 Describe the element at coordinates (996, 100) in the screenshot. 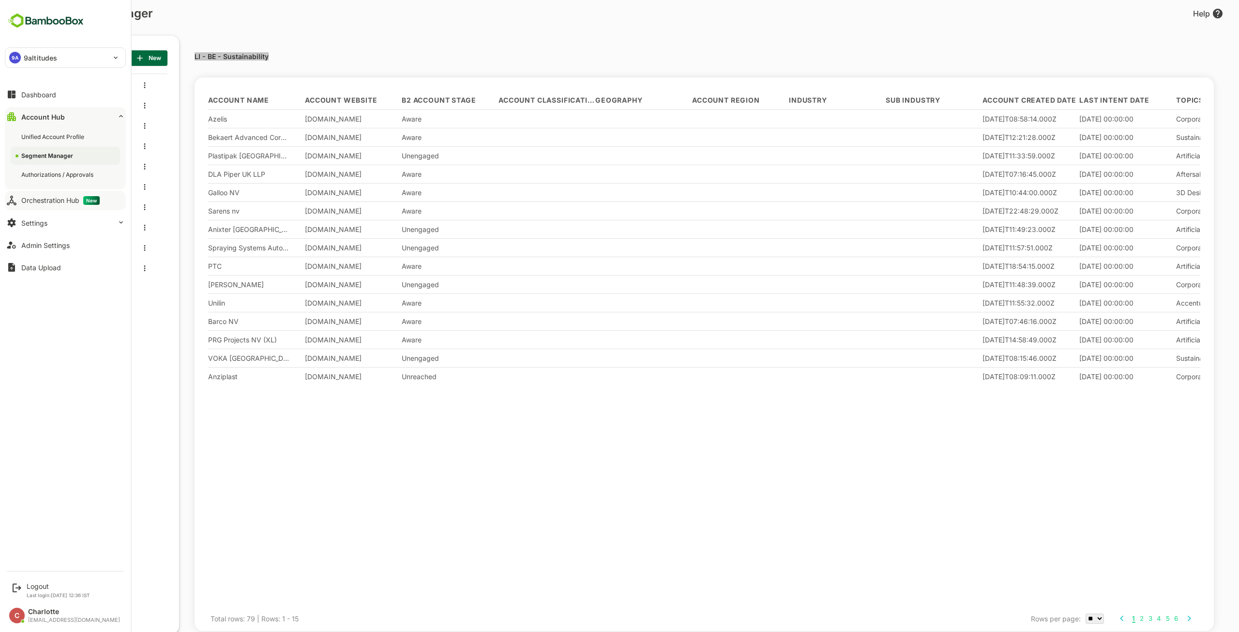

I see `span: Account Created Date` at that location.